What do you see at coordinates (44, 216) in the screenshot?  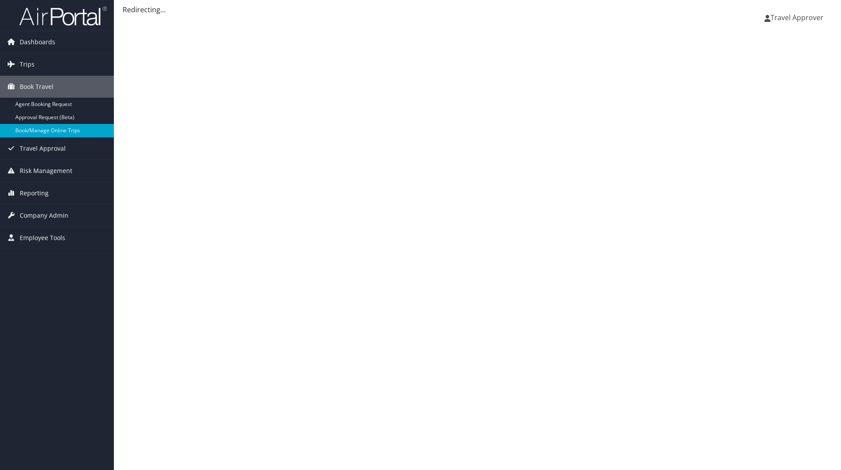 I see `span: Company Admin` at bounding box center [44, 216].